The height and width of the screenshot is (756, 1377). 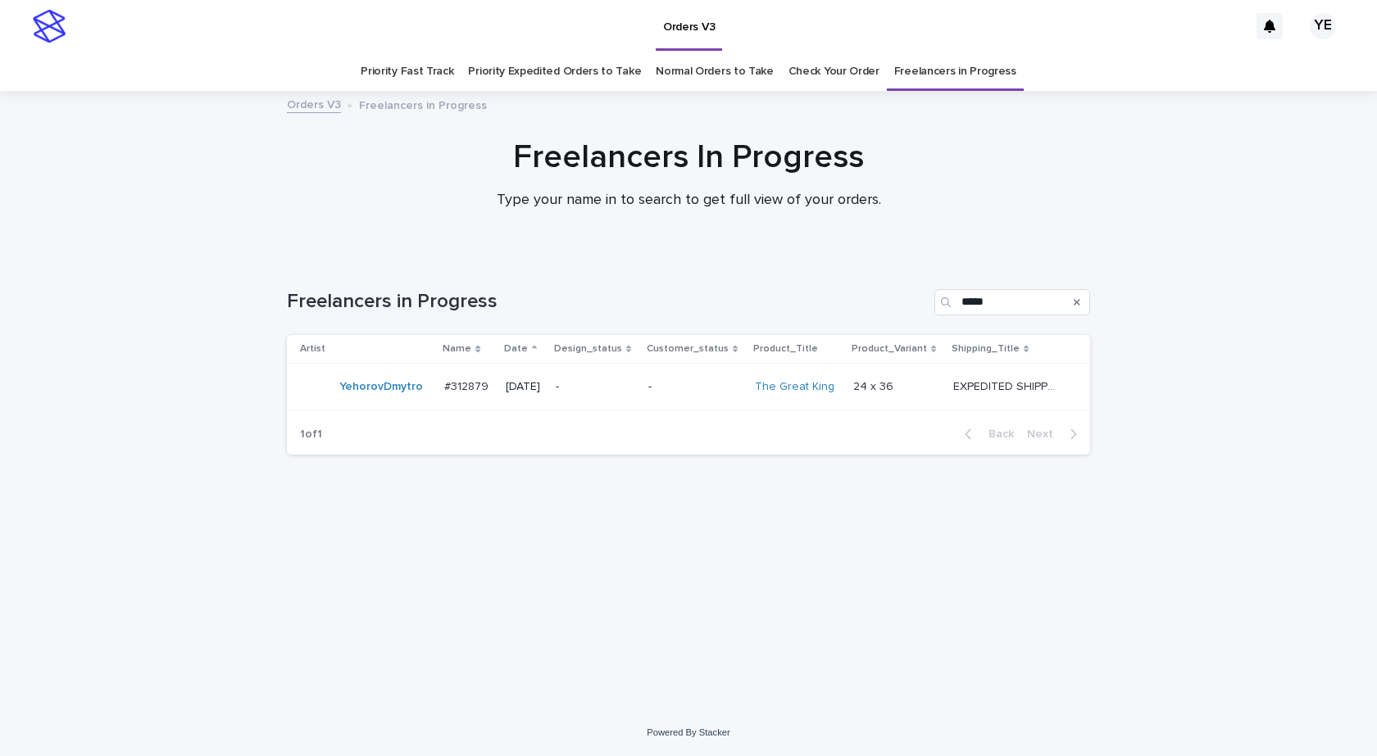 I want to click on p: 1 of 1, so click(x=311, y=434).